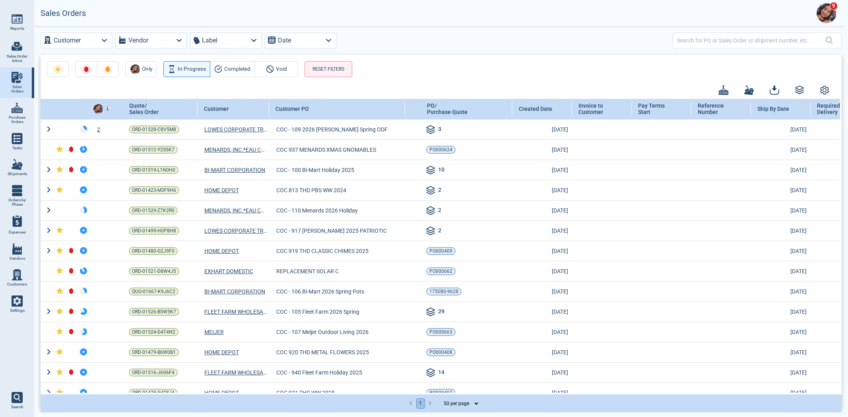 The height and width of the screenshot is (417, 848). I want to click on span: FLEET FARM WHOLESALE, so click(236, 373).